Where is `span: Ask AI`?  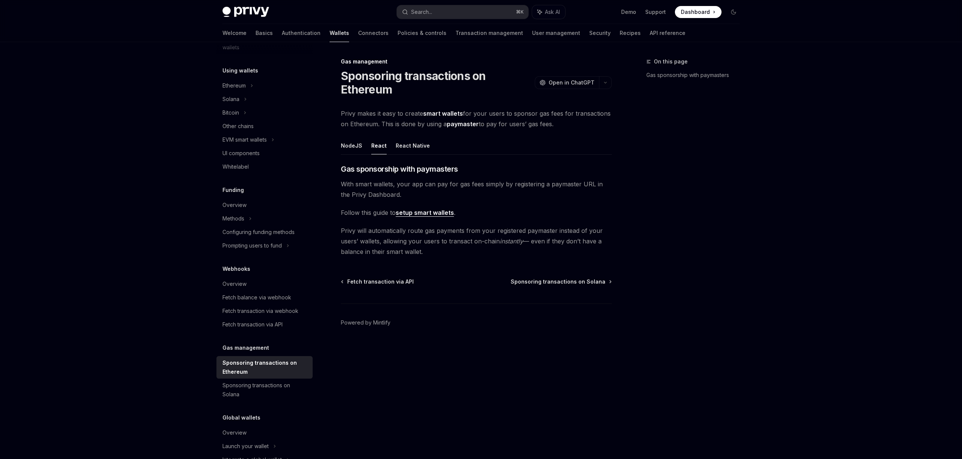 span: Ask AI is located at coordinates (553, 12).